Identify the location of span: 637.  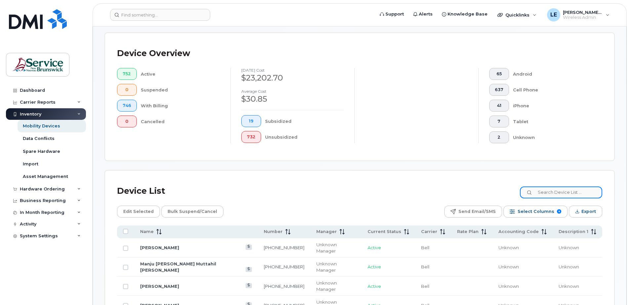
(499, 90).